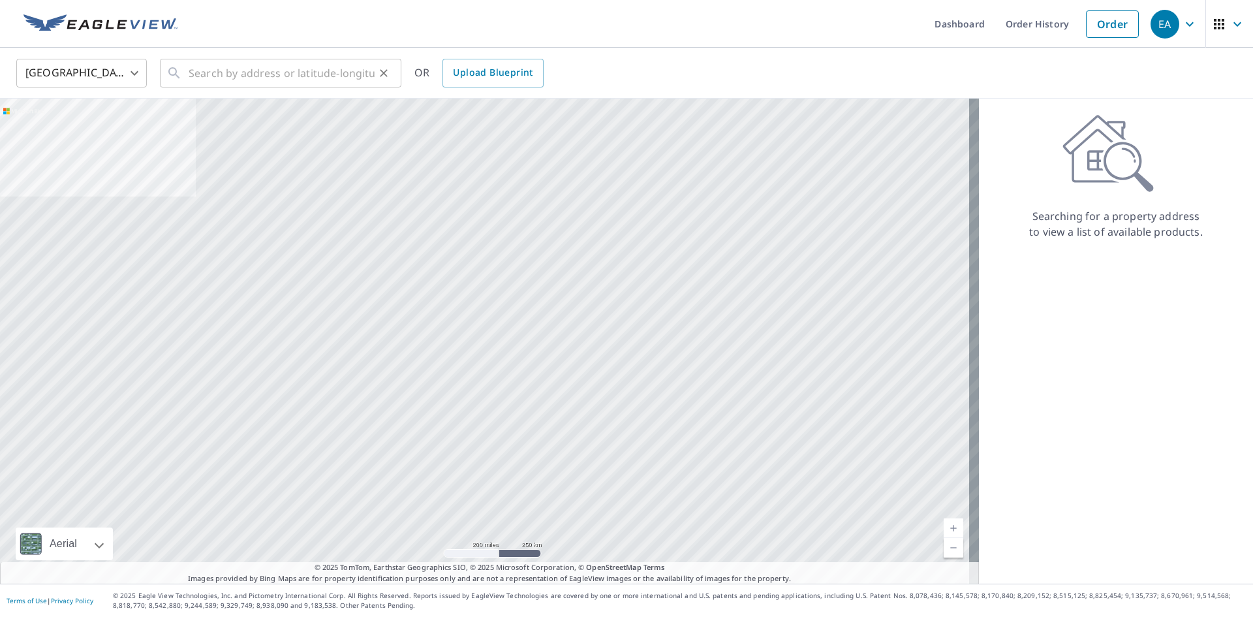 The width and height of the screenshot is (1253, 617). I want to click on img: EV Logo, so click(100, 24).